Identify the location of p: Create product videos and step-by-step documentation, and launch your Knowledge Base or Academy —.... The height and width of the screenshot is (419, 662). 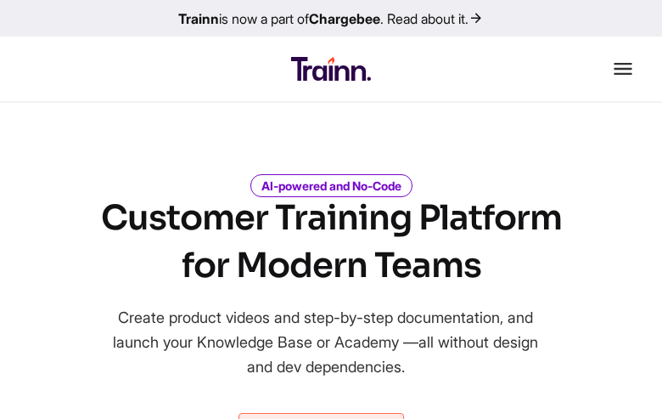
(326, 341).